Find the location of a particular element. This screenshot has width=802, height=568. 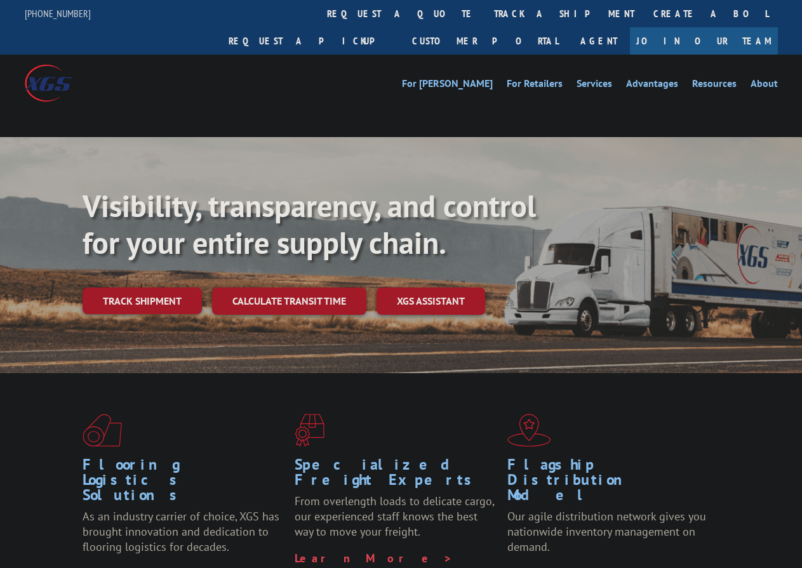

a: Services is located at coordinates (595, 86).